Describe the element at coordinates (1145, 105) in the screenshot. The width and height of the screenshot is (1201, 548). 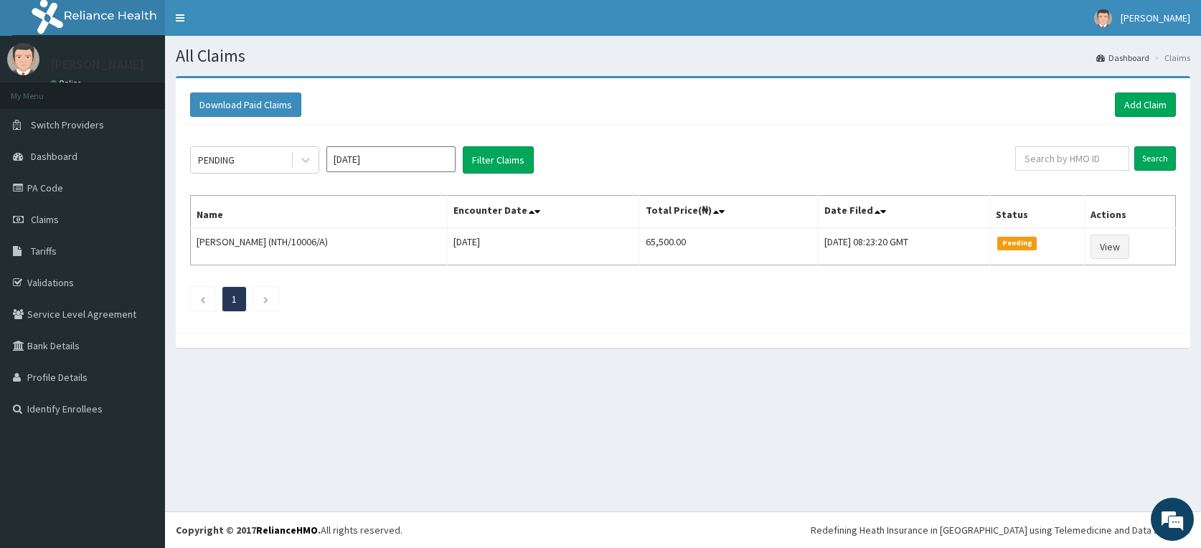
I see `a: Add Claim` at that location.